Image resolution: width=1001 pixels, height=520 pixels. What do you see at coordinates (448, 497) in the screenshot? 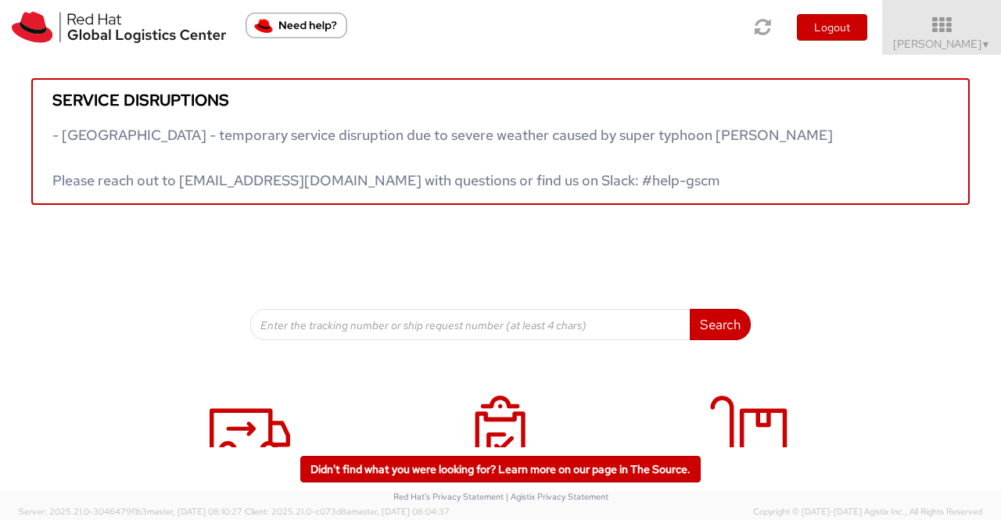
I see `a: Red Hat's Privacy Statement` at bounding box center [448, 497].